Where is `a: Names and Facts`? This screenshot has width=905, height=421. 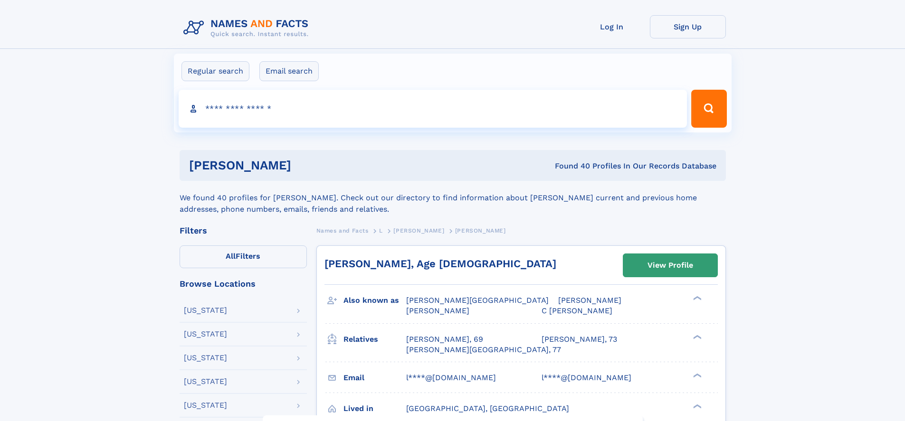
a: Names and Facts is located at coordinates (343, 230).